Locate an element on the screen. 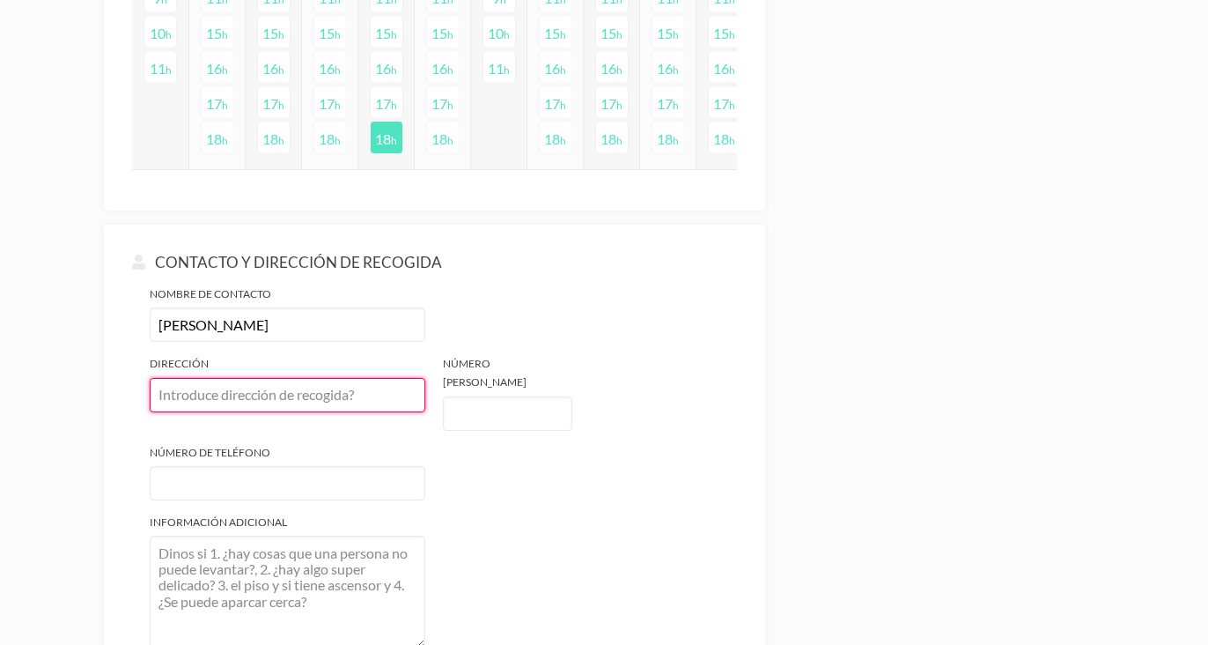 This screenshot has height=645, width=1208. div: El 26/8 entre las 15h y 16h is located at coordinates (612, 32).